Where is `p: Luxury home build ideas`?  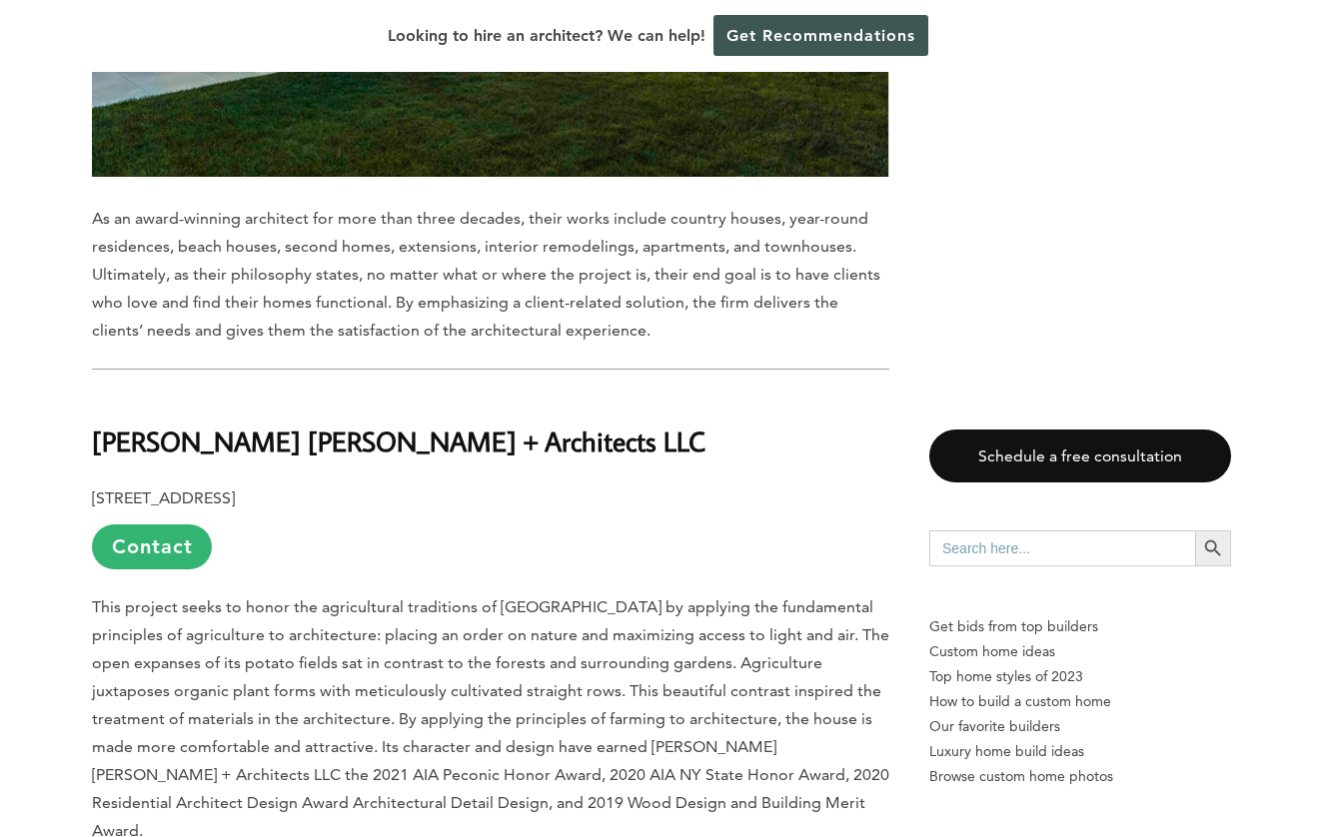 p: Luxury home build ideas is located at coordinates (1080, 751).